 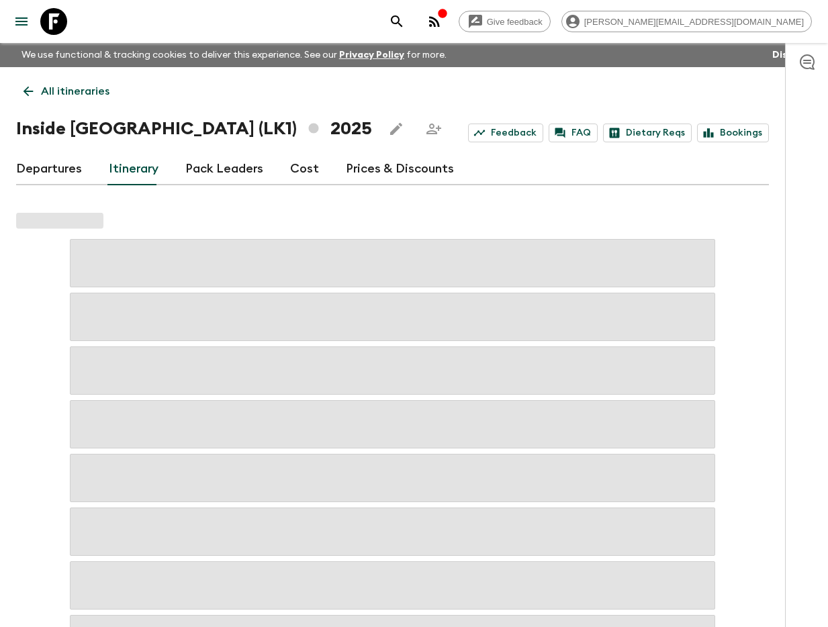 What do you see at coordinates (733, 133) in the screenshot?
I see `a: Bookings` at bounding box center [733, 133].